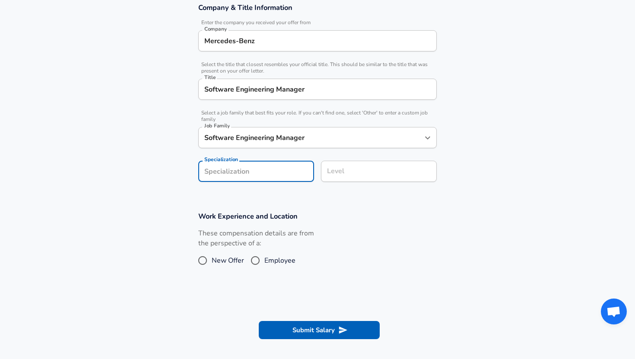 This screenshot has width=635, height=359. Describe the element at coordinates (318, 116) in the screenshot. I see `span: Select a job family that best fits your role. If you can't find one, select 'Other' to enter a cu...` at that location.